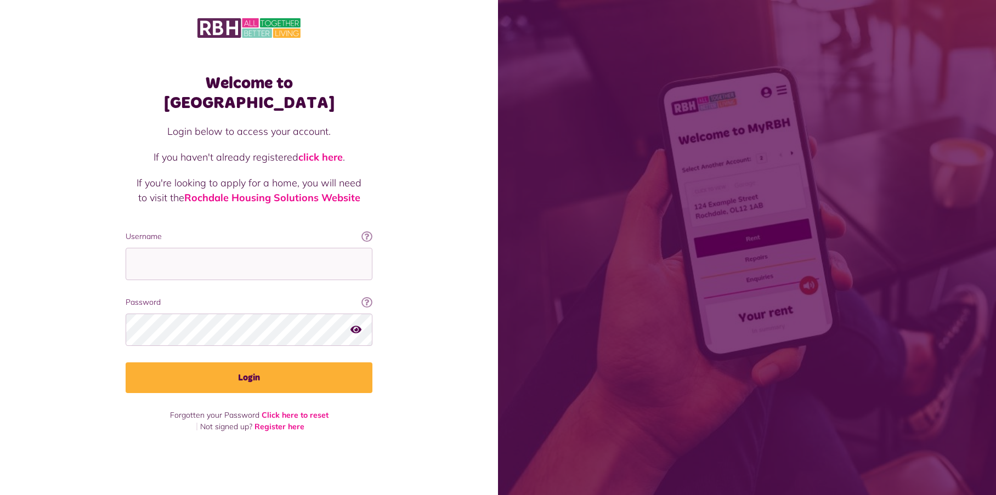 This screenshot has width=996, height=495. I want to click on button: Login, so click(249, 378).